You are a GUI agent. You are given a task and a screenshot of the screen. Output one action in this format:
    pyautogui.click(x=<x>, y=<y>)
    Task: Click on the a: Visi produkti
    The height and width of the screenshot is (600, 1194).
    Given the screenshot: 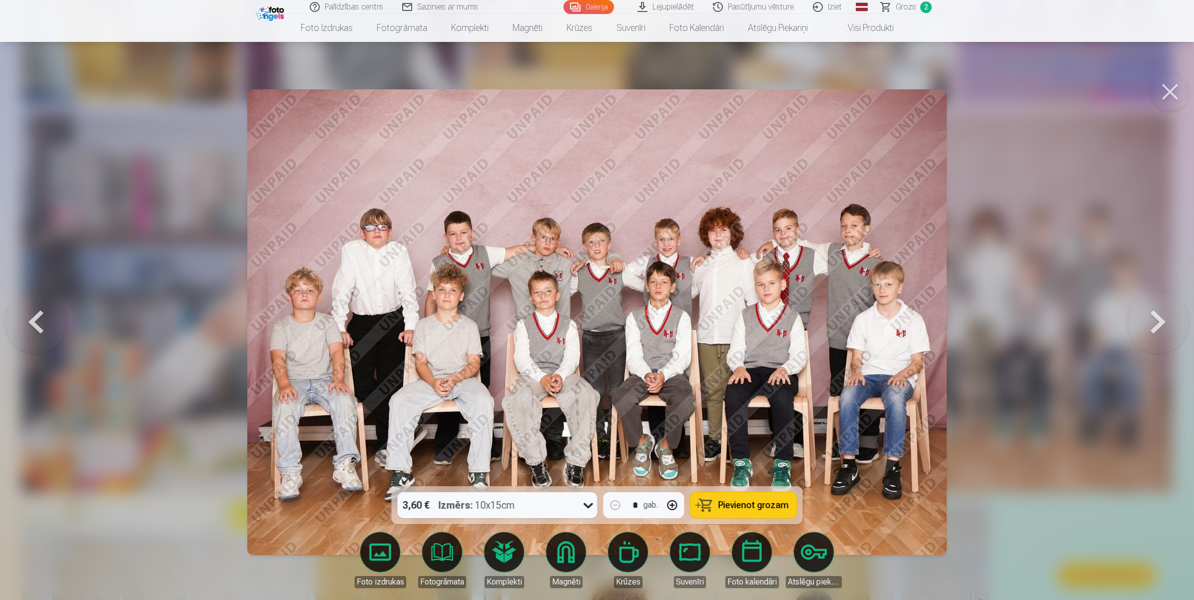 What is the action you would take?
    pyautogui.click(x=863, y=28)
    